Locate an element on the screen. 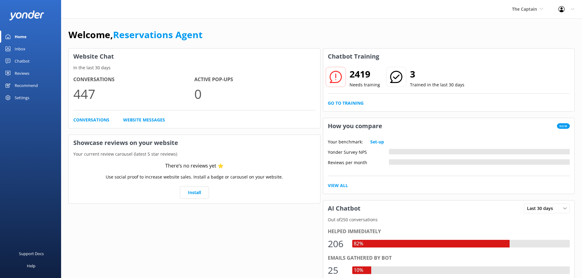  a: Set-up is located at coordinates (377, 142).